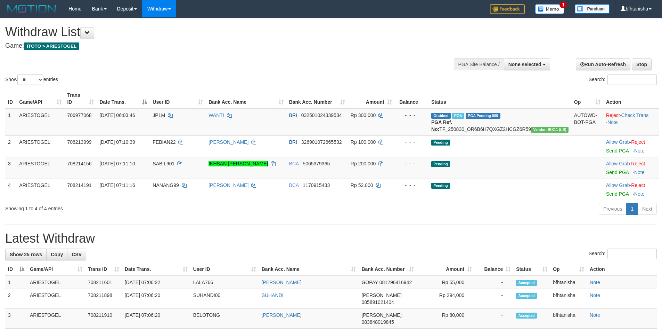  I want to click on b: PGA Ref. No:, so click(442, 126).